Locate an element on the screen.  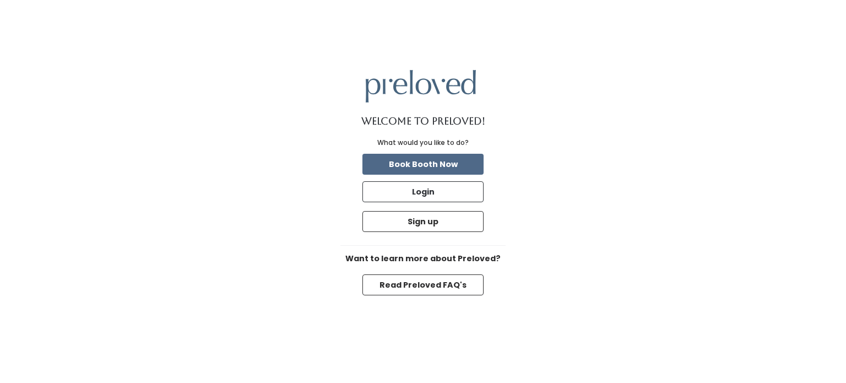
div: What would you like to do? is located at coordinates (423, 143).